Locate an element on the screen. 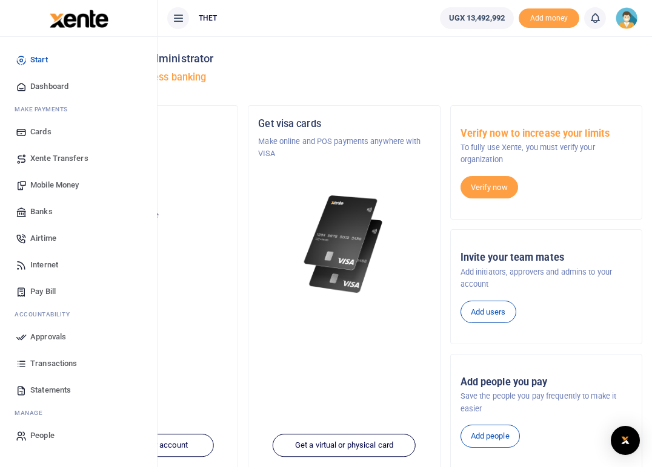 The width and height of the screenshot is (652, 467). h5: Welcome to better business banking is located at coordinates (344, 78).